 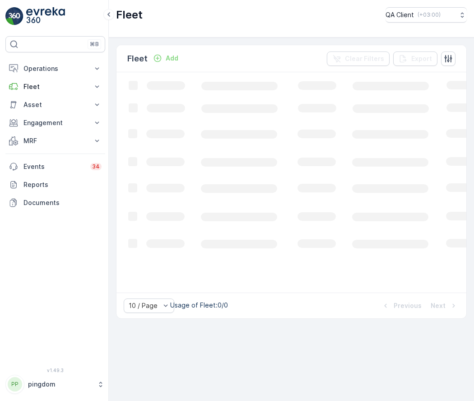 I want to click on p: MRF, so click(x=55, y=141).